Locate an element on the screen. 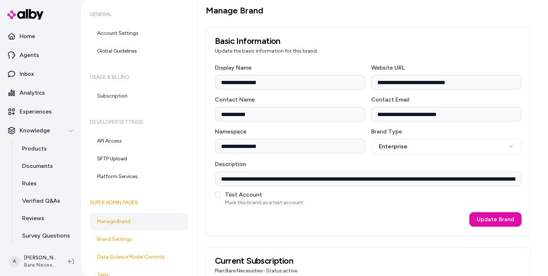 The width and height of the screenshot is (548, 276). p: Documents is located at coordinates (37, 166).